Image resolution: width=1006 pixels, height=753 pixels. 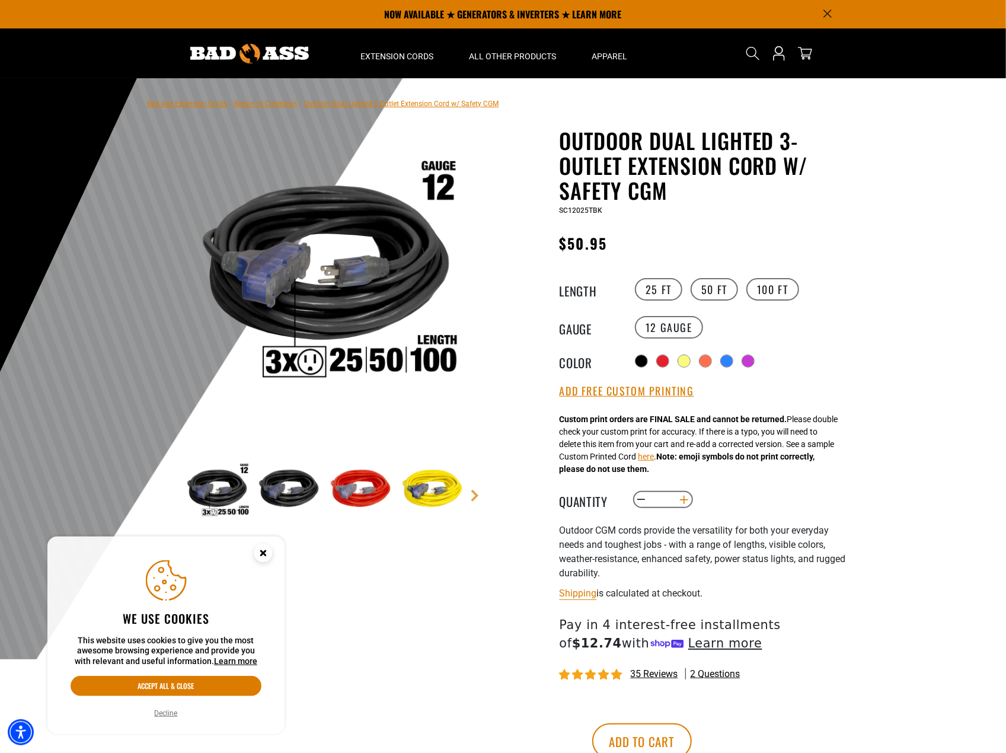 What do you see at coordinates (323, 103) in the screenshot?
I see `nav: breadcrumbs` at bounding box center [323, 103].